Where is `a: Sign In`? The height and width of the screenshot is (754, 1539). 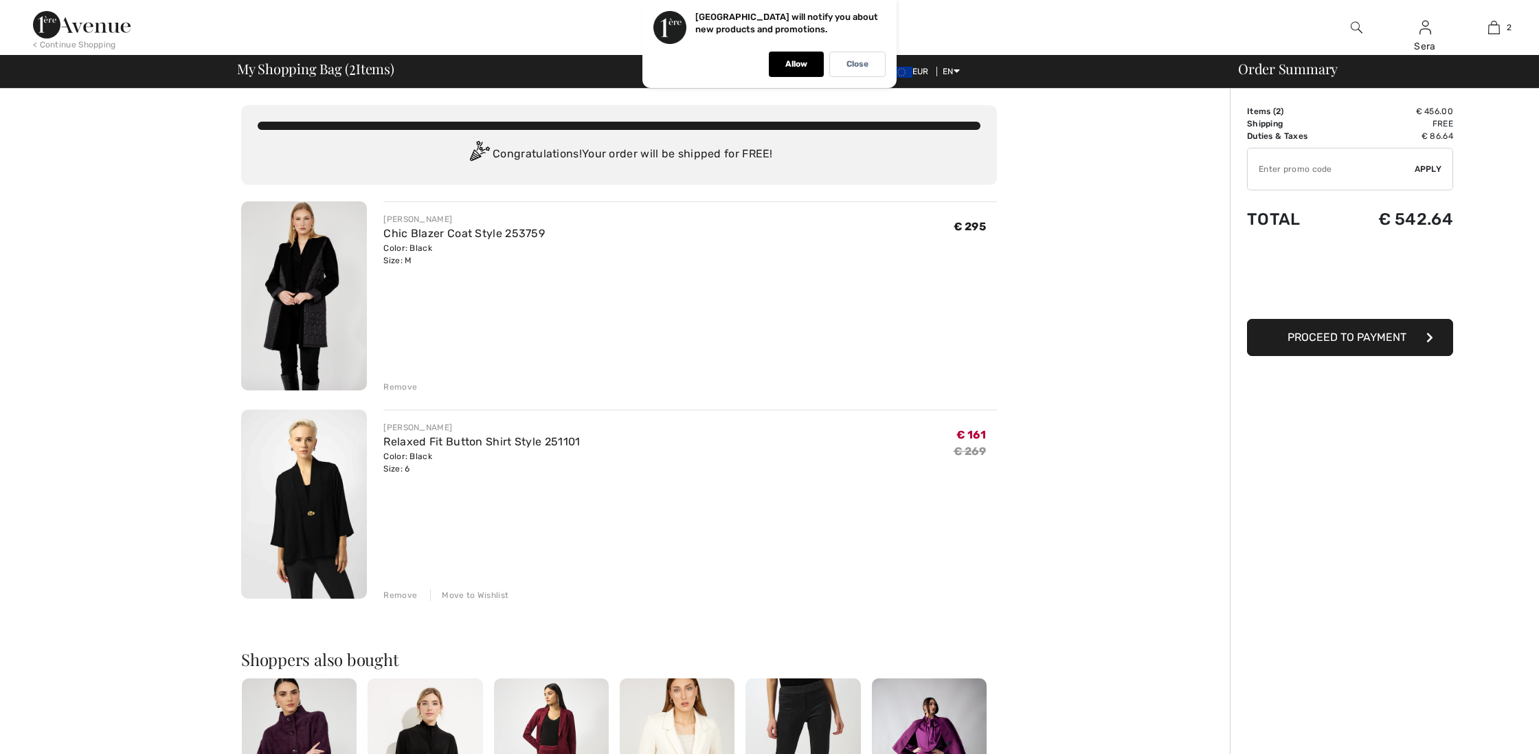 a: Sign In is located at coordinates (1425, 27).